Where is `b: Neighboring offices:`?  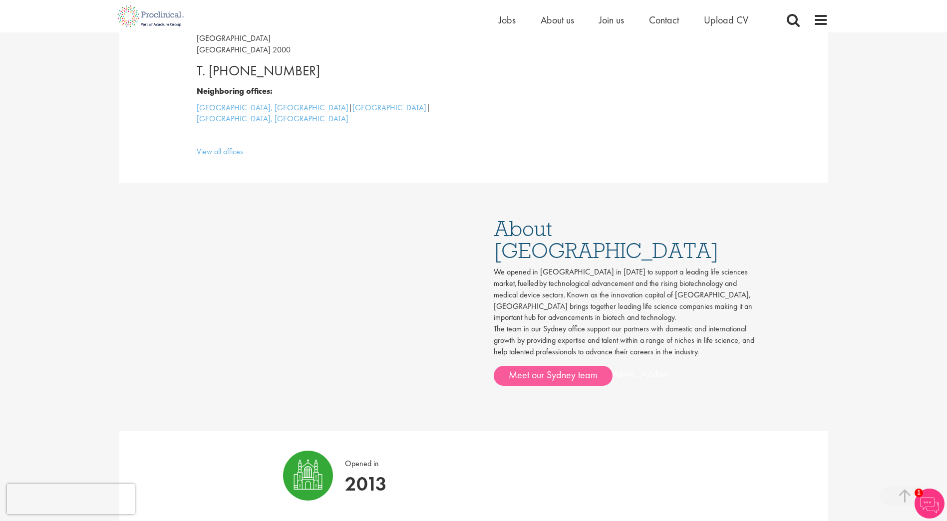 b: Neighboring offices: is located at coordinates (235, 91).